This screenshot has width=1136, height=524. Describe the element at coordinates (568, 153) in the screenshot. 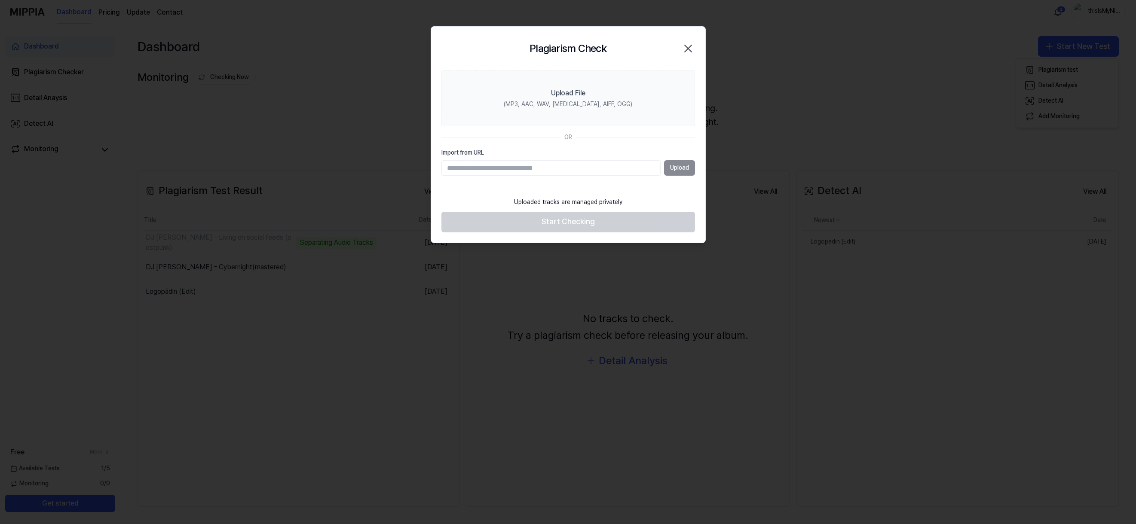

I see `label: Import from URL` at that location.